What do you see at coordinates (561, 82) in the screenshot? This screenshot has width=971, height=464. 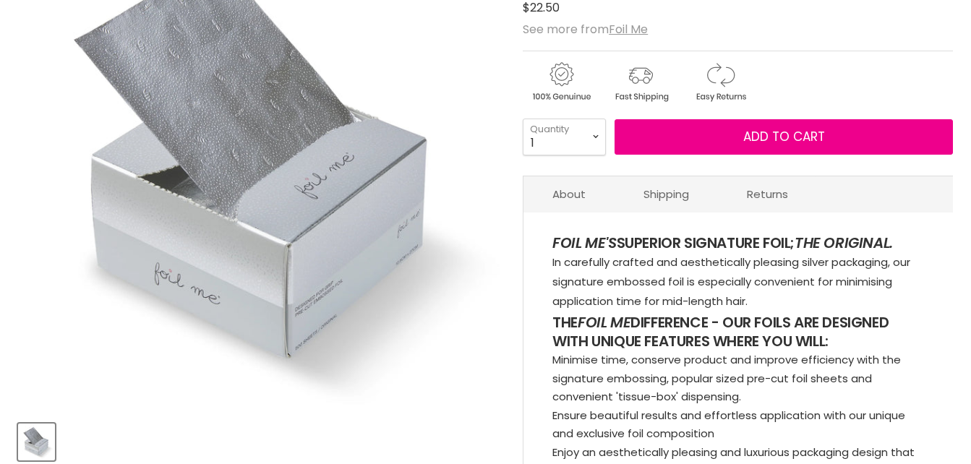 I see `img: genuine.gif` at bounding box center [561, 82].